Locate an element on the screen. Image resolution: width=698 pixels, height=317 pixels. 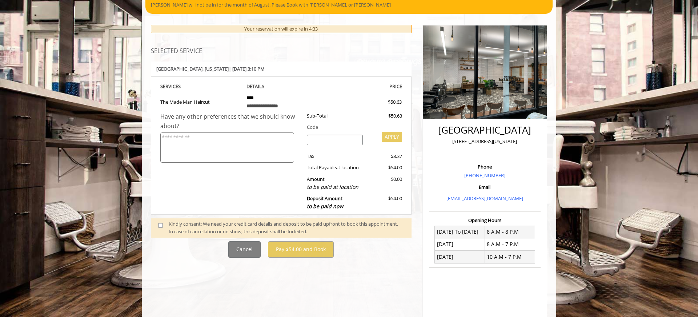
span: S is located at coordinates (179, 86).